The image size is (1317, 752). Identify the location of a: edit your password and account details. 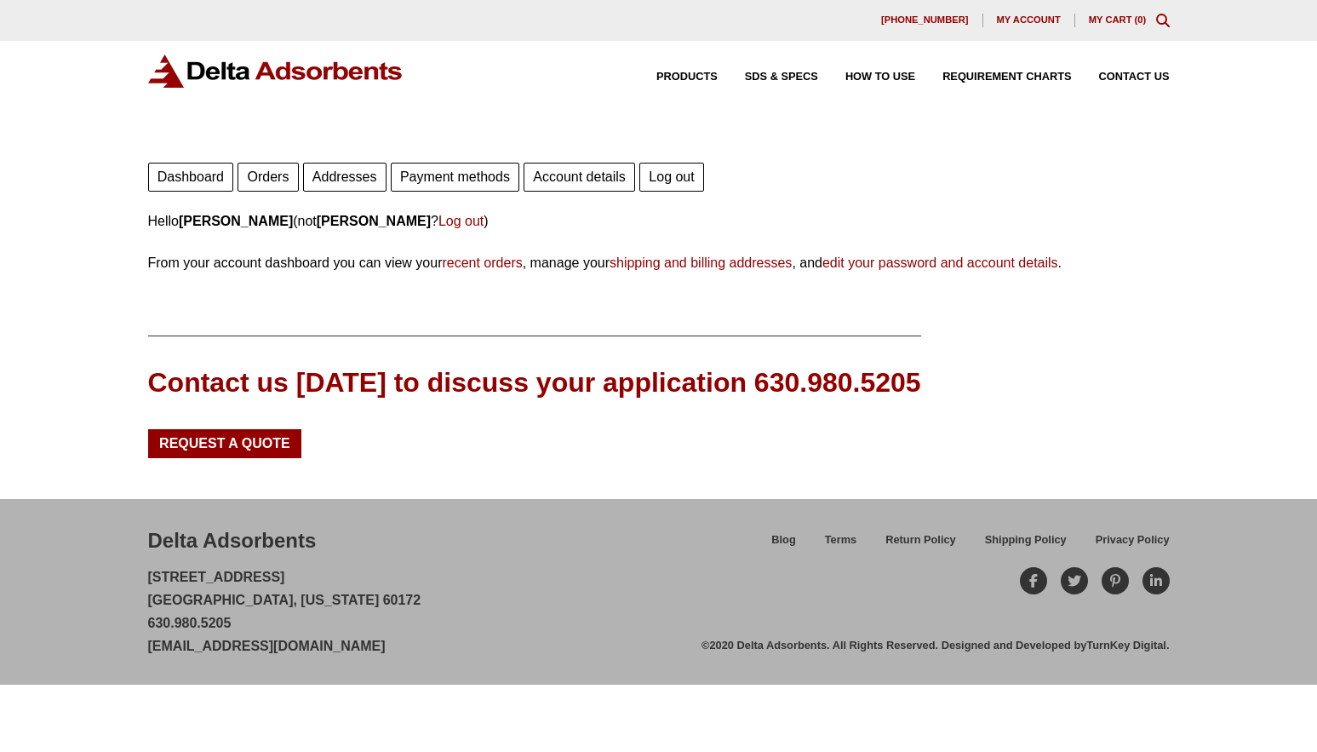
(940, 262).